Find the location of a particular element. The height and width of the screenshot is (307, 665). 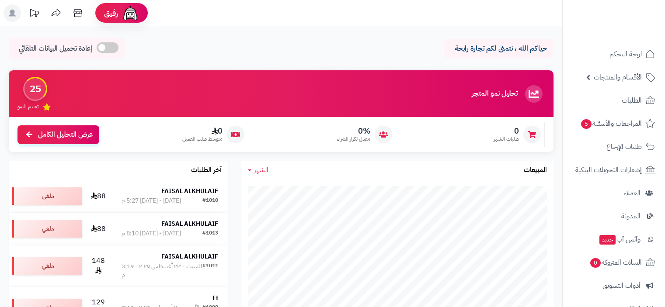

span: تقييم النمو is located at coordinates (28, 107).